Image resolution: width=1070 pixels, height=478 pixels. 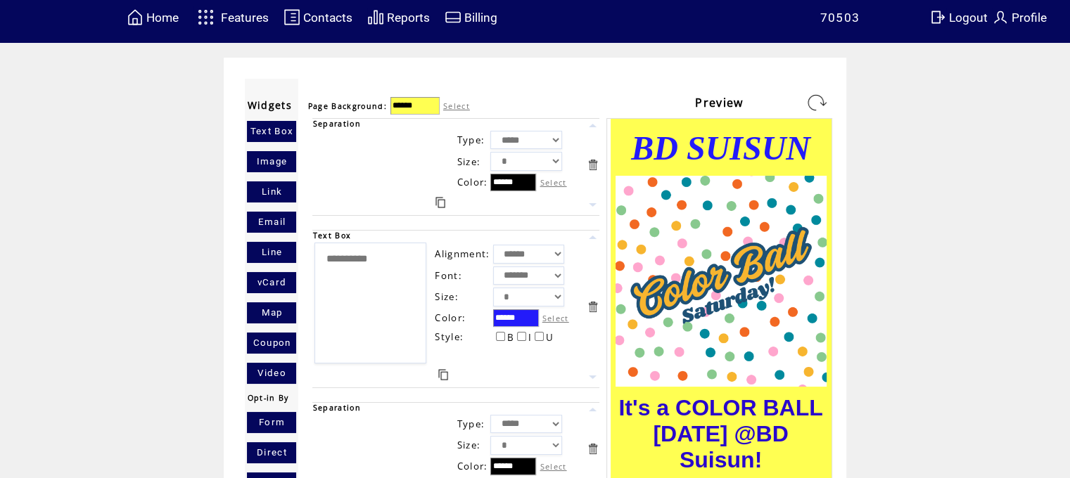 I want to click on span: Contacts, so click(x=328, y=18).